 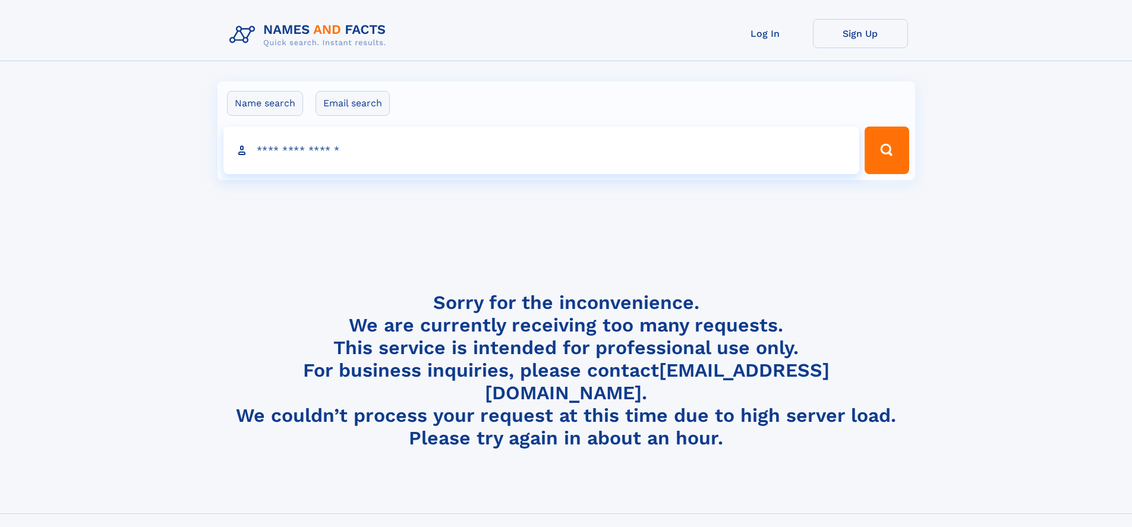 What do you see at coordinates (765, 33) in the screenshot?
I see `a: Log In` at bounding box center [765, 33].